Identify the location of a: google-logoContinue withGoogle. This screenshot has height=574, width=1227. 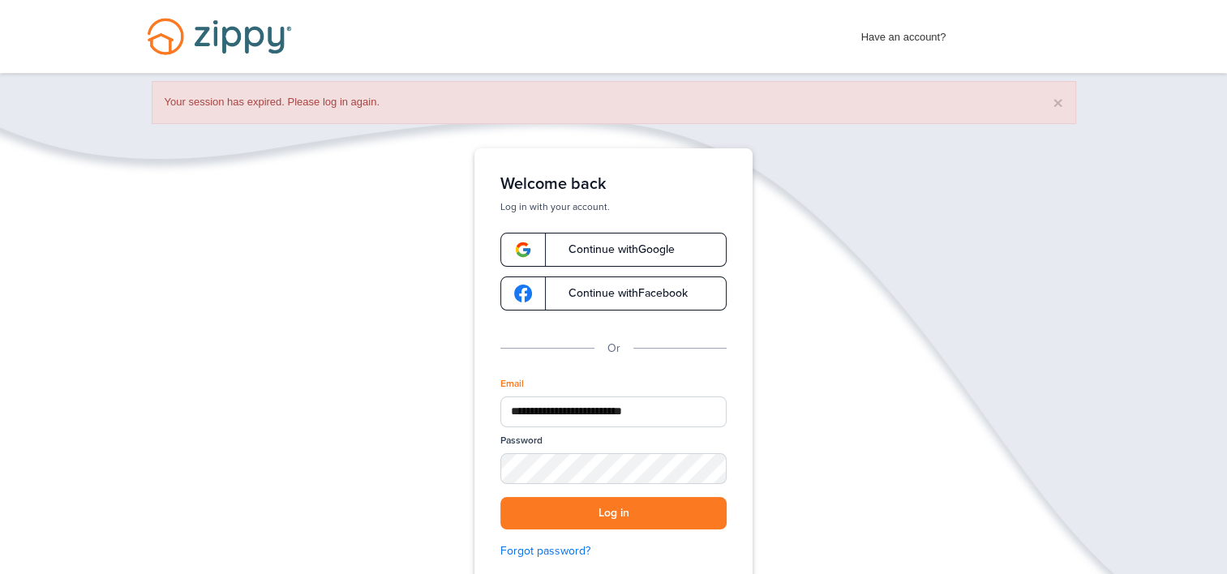
(613, 250).